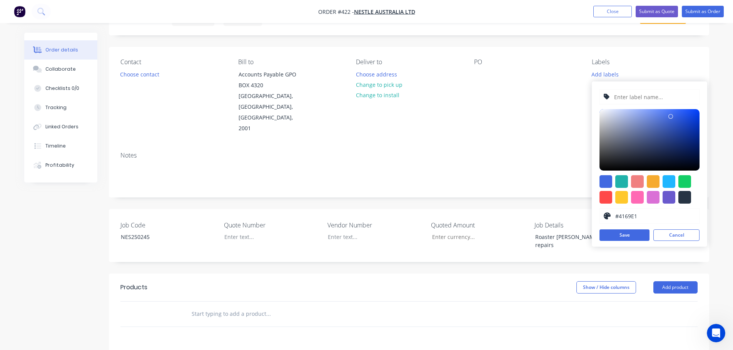 The width and height of the screenshot is (733, 350). Describe the element at coordinates (637, 182) in the screenshot. I see `div: #f08080` at that location.